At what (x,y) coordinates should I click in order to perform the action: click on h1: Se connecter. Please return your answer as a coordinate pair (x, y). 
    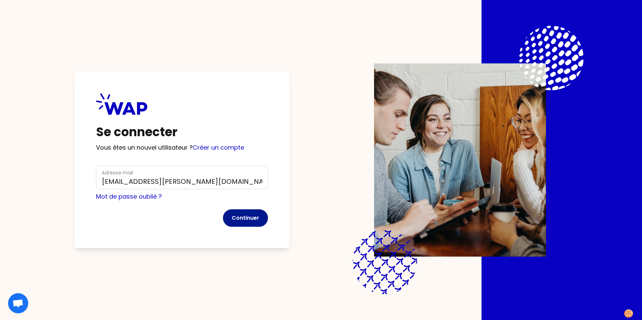
    Looking at the image, I should click on (182, 132).